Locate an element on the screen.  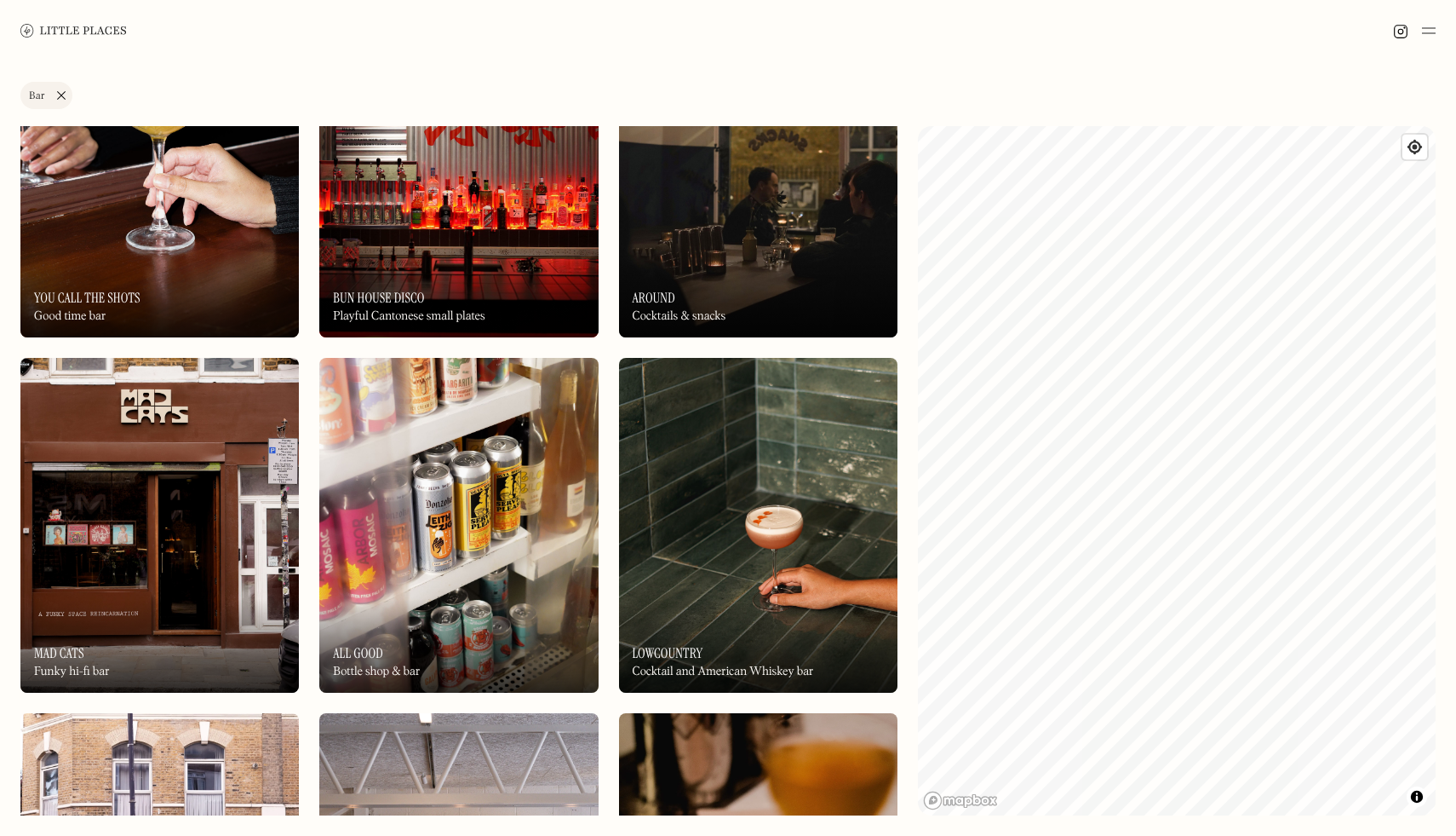
img: Around is located at coordinates (758, 170).